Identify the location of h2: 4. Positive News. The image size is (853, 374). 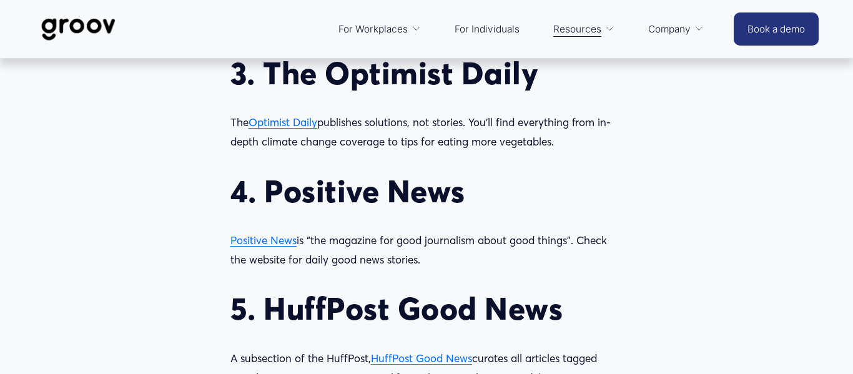
(426, 192).